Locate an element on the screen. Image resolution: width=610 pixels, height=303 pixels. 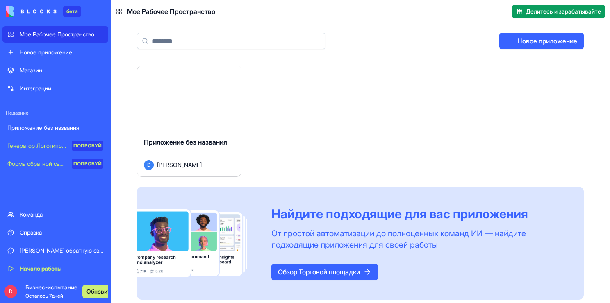
a: бета is located at coordinates (43, 11).